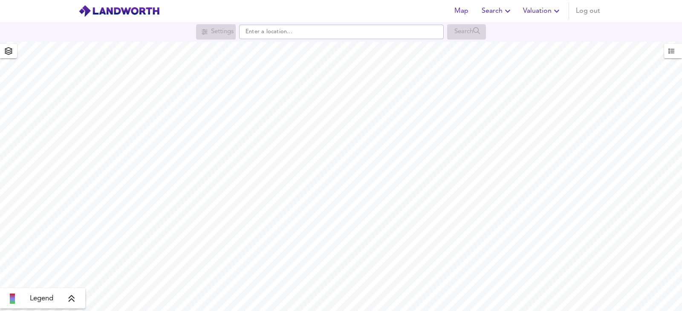 This screenshot has width=682, height=311. I want to click on span: Valuation, so click(542, 11).